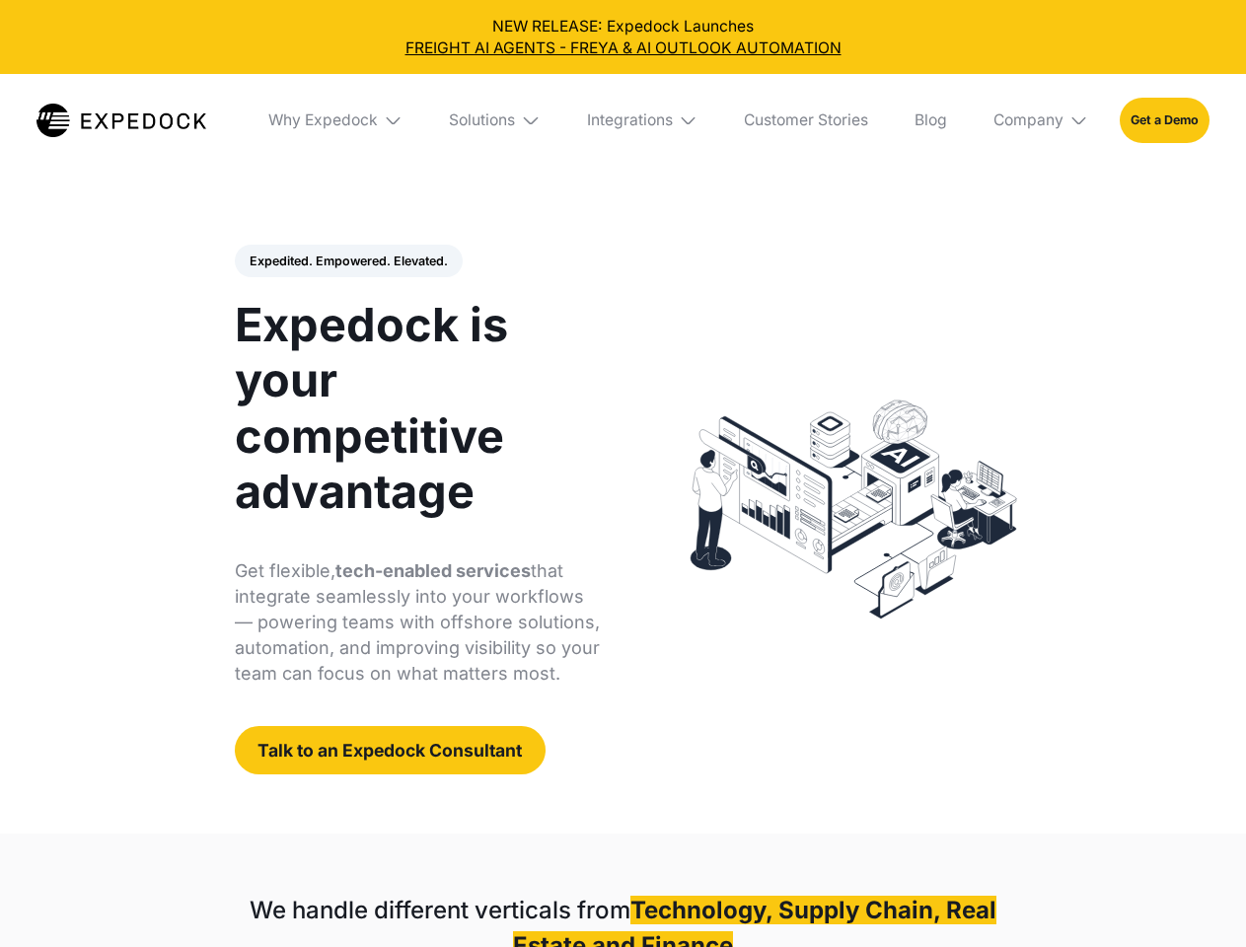  I want to click on strong: We handle different verticals from, so click(440, 910).